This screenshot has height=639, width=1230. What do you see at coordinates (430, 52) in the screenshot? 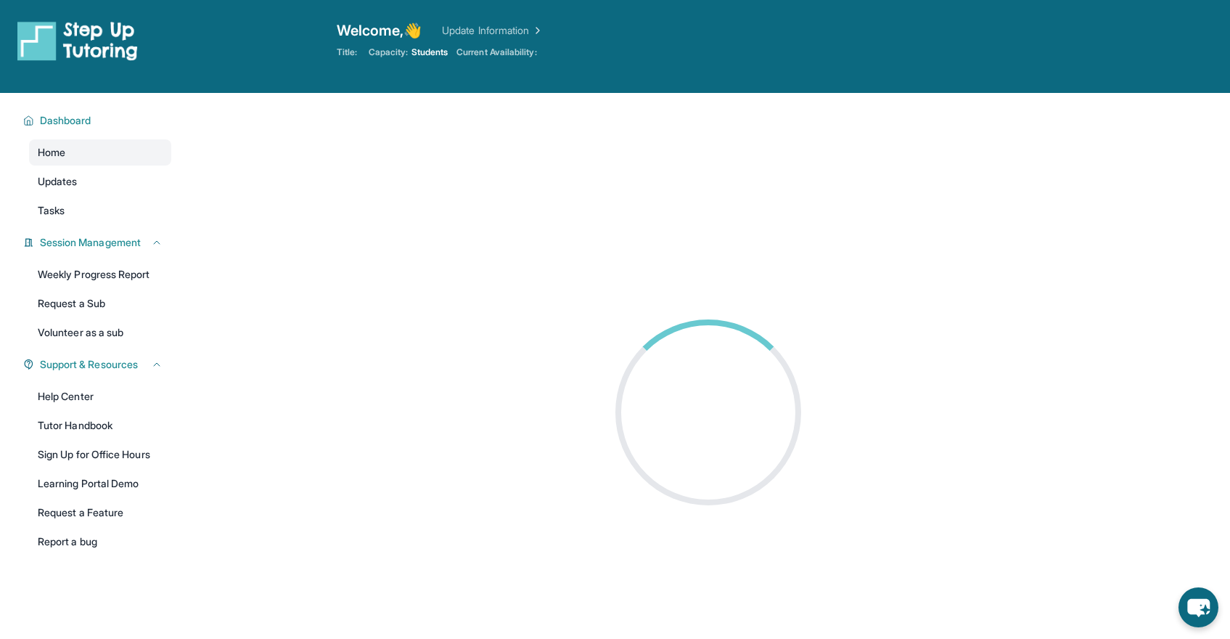
I see `span: Students` at bounding box center [430, 52].